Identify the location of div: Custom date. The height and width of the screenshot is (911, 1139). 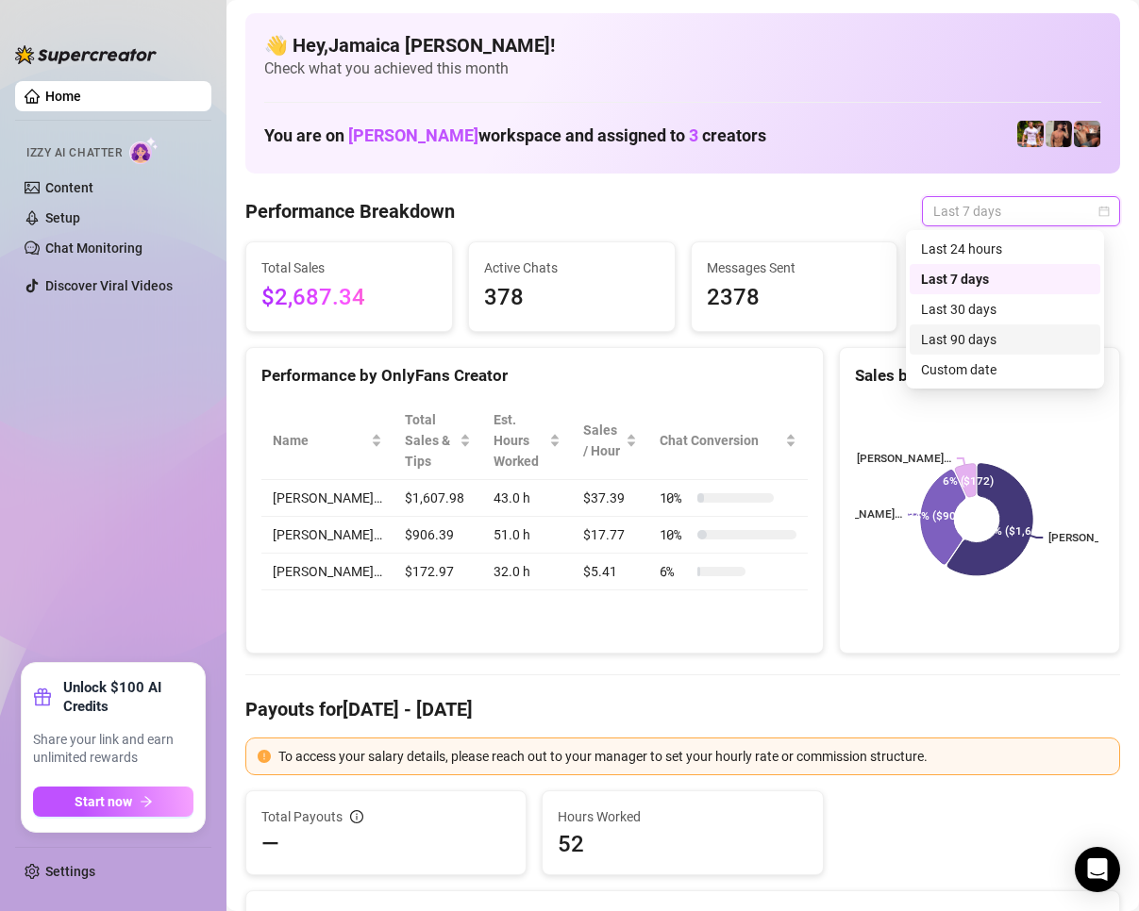
(1005, 370).